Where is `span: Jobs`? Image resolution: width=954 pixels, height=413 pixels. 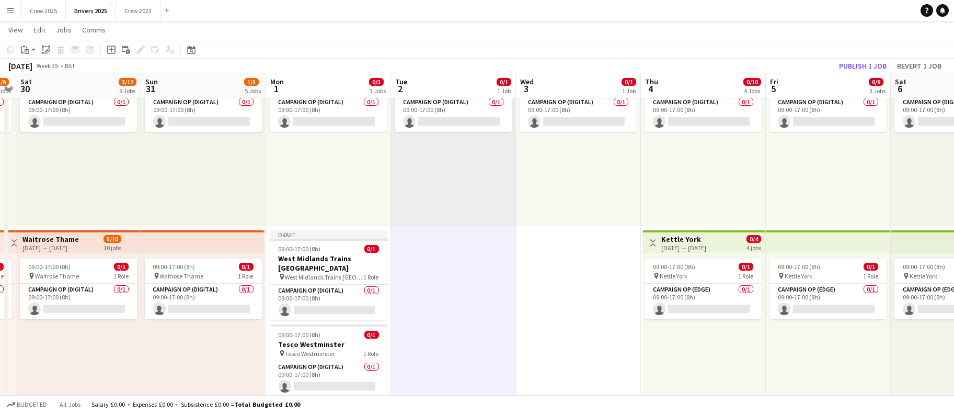 span: Jobs is located at coordinates (64, 30).